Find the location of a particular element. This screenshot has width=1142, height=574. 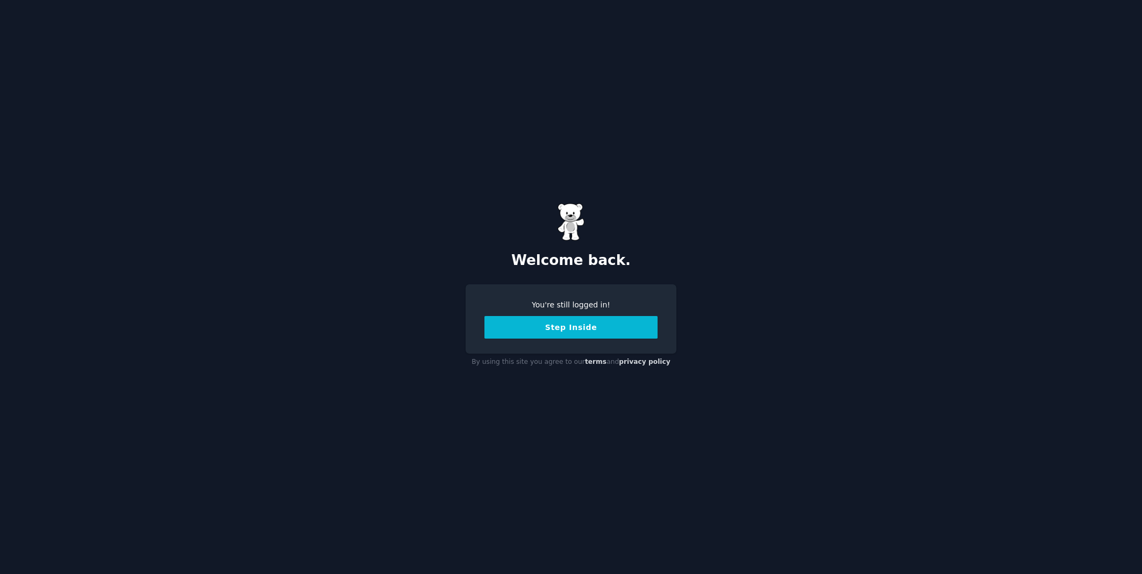

button: Step Inside is located at coordinates (571, 327).